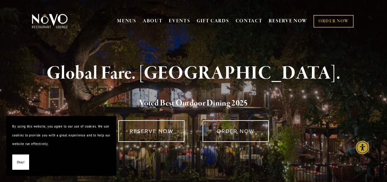 Image resolution: width=387 pixels, height=182 pixels. Describe the element at coordinates (179, 21) in the screenshot. I see `a: EVENTS` at that location.